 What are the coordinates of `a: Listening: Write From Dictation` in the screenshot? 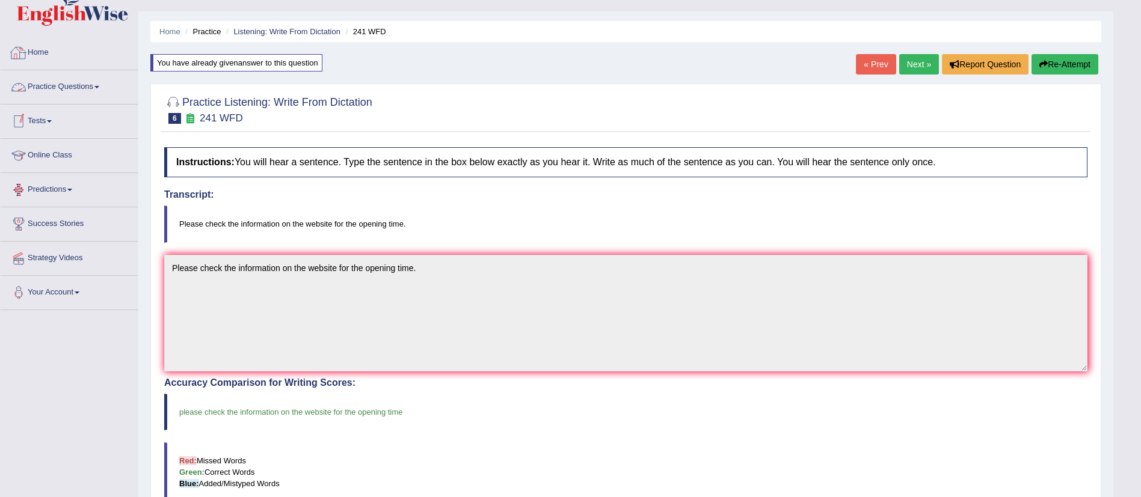 It's located at (287, 31).